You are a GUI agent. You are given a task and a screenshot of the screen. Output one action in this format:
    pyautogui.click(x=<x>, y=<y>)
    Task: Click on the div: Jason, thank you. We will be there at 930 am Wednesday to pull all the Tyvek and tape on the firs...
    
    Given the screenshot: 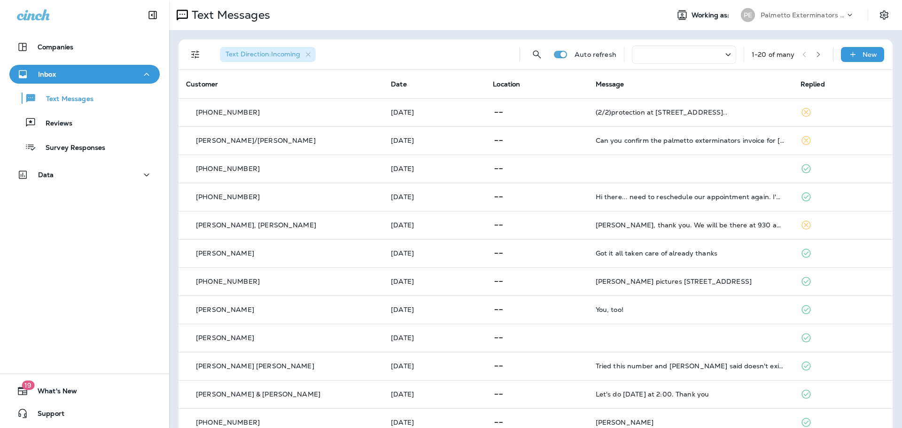 What is the action you would take?
    pyautogui.click(x=690, y=225)
    